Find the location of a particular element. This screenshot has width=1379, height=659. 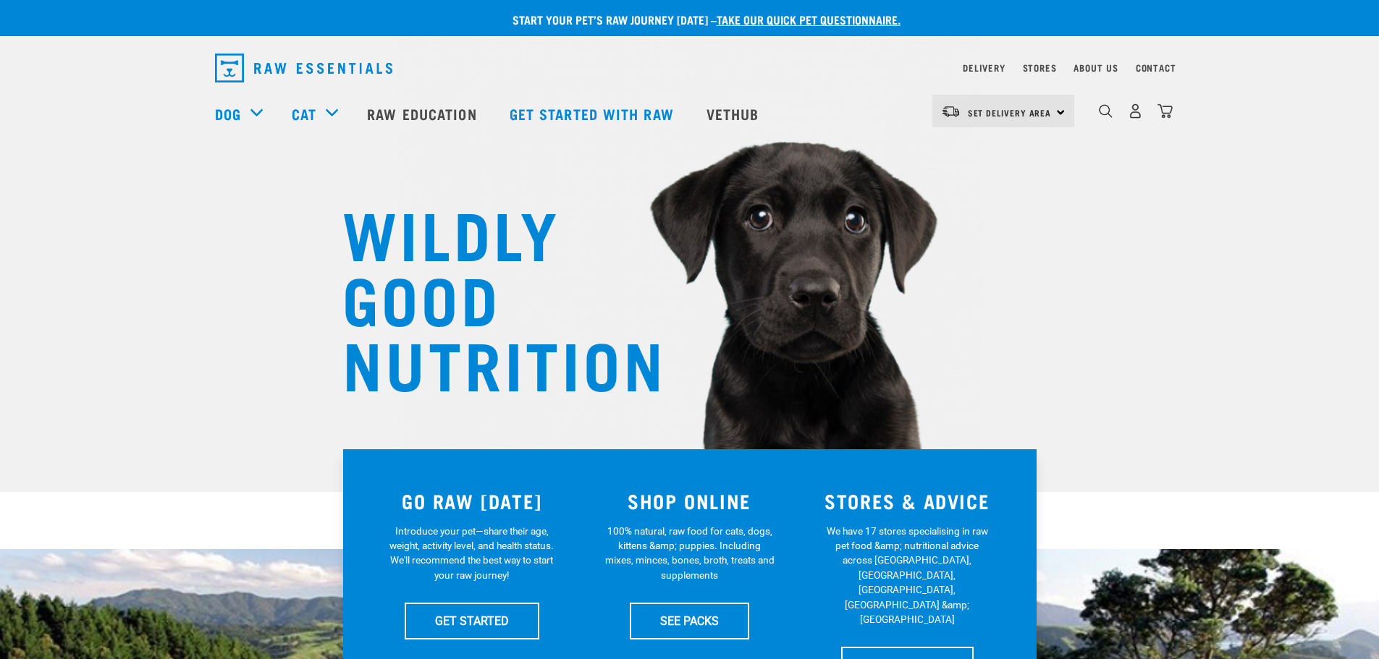

img: home-icon-1@2x.png is located at coordinates (1105, 111).